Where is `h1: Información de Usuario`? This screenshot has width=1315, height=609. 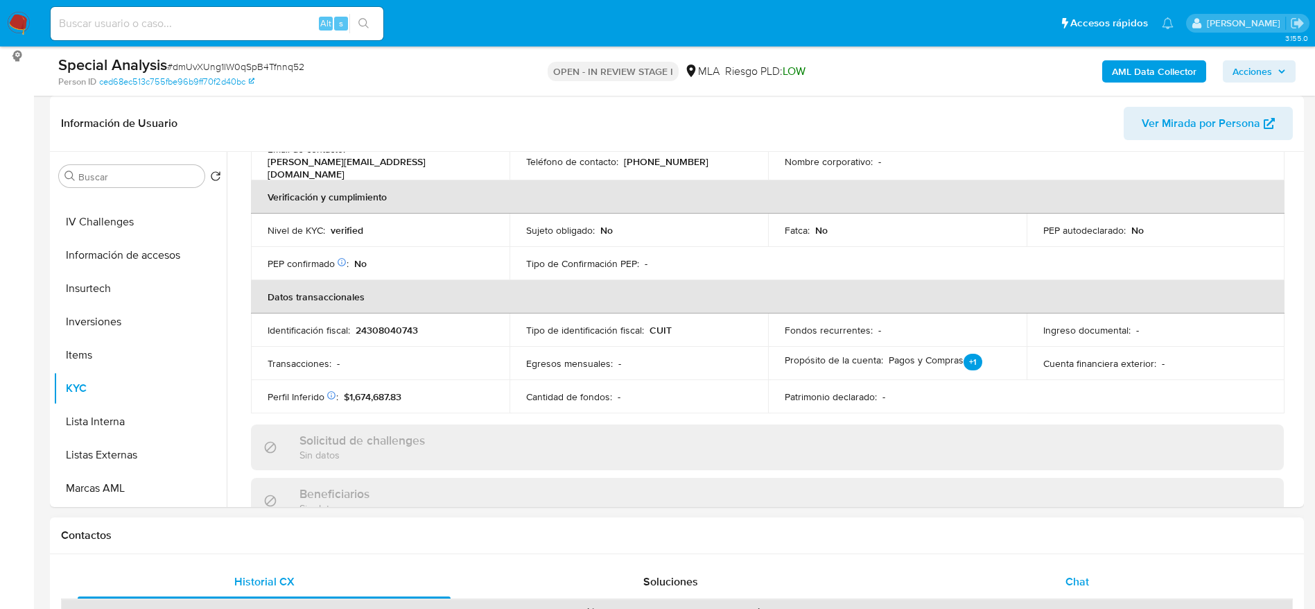 h1: Información de Usuario is located at coordinates (119, 123).